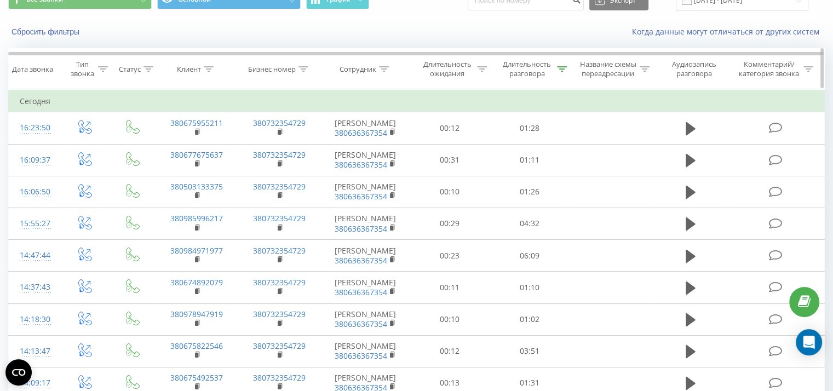 This screenshot has width=833, height=391. I want to click on a: 380675955211, so click(197, 123).